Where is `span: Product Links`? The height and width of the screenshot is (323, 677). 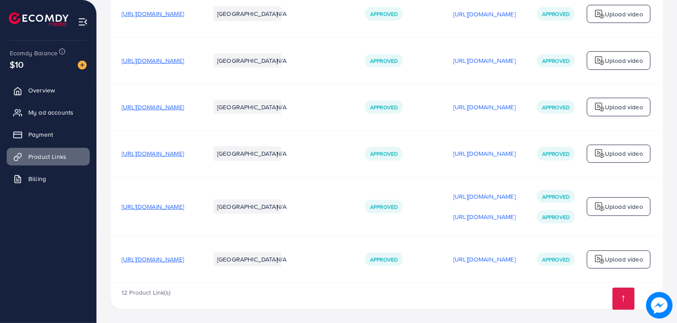
span: Product Links is located at coordinates (47, 157).